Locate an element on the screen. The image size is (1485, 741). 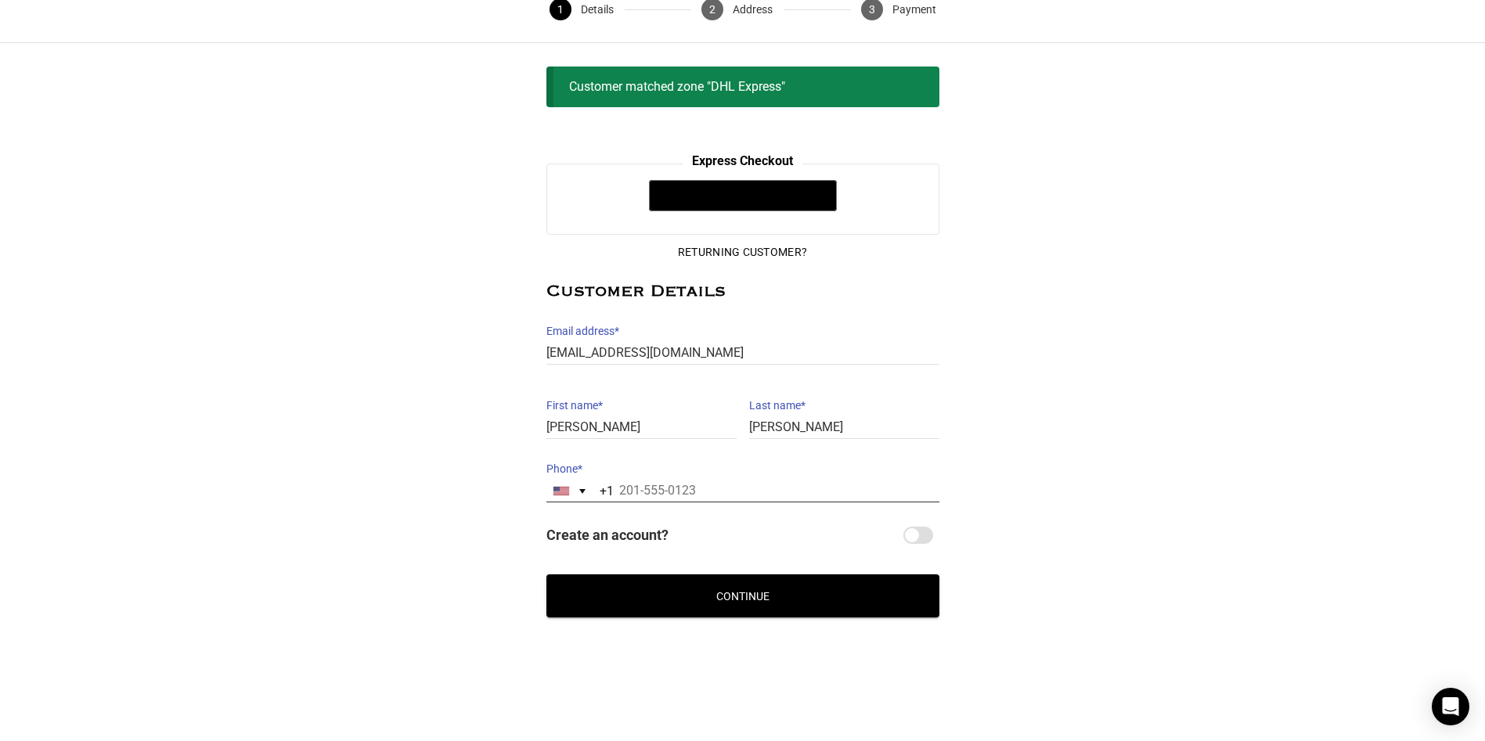
div: Open Intercom Messenger is located at coordinates (1450, 707).